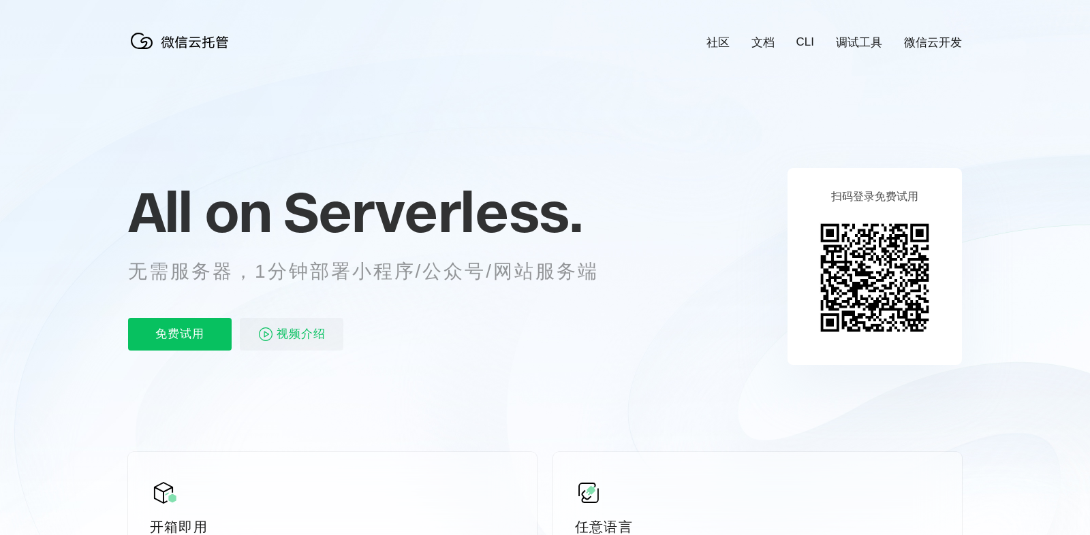 This screenshot has height=535, width=1090. Describe the element at coordinates (301, 334) in the screenshot. I see `span: 视频介绍` at that location.